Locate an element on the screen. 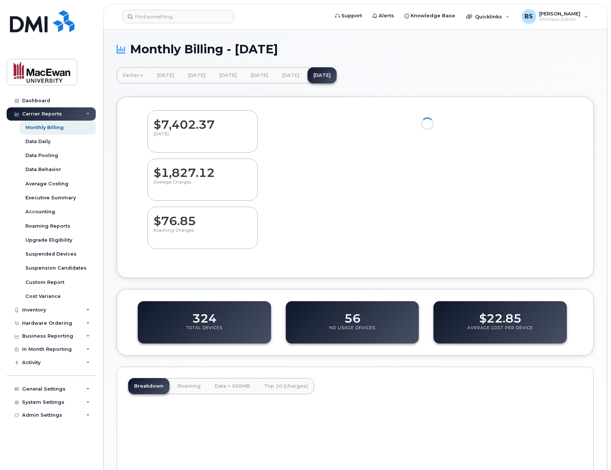 Image resolution: width=611 pixels, height=470 pixels. dd: $22.85 is located at coordinates (500, 315).